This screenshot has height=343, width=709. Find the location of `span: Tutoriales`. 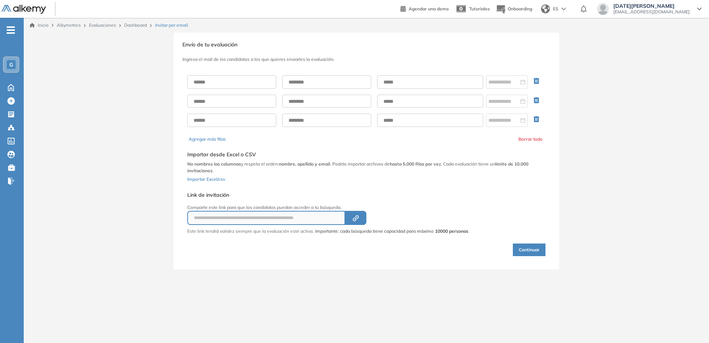

span: Tutoriales is located at coordinates (480, 9).